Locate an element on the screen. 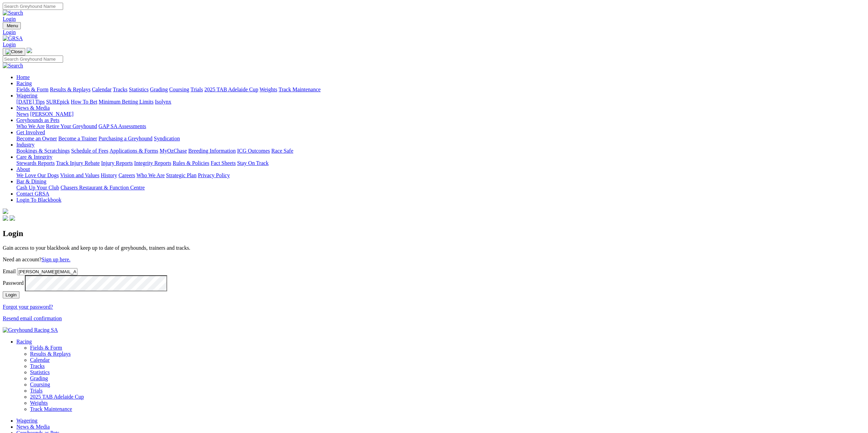 The width and height of the screenshot is (868, 433). a: Applications & Forms is located at coordinates (134, 151).